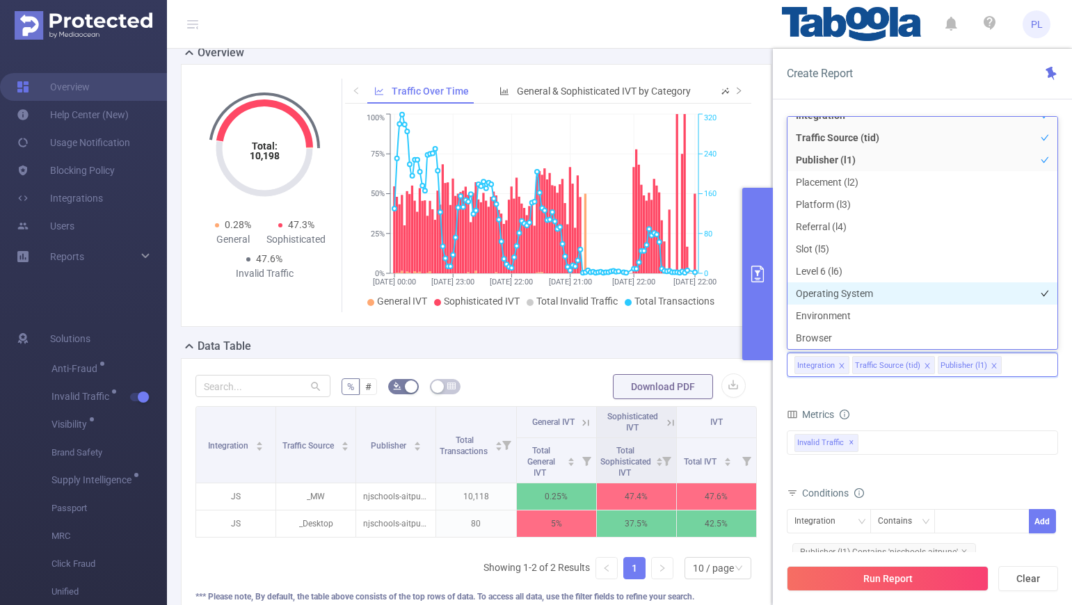 This screenshot has height=605, width=1072. What do you see at coordinates (711, 194) in the screenshot?
I see `tspan: 160` at bounding box center [711, 194].